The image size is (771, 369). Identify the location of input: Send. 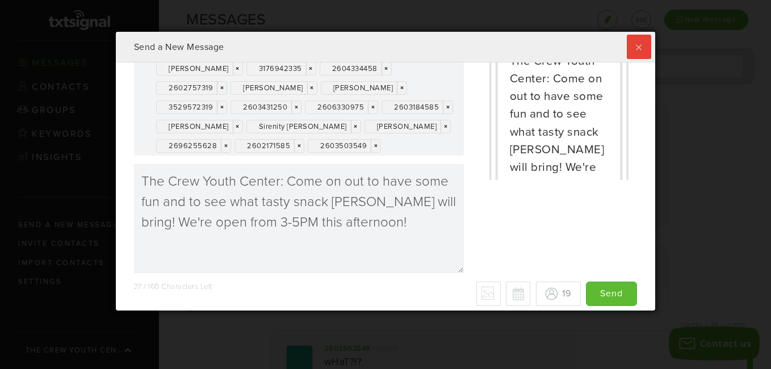
(611, 293).